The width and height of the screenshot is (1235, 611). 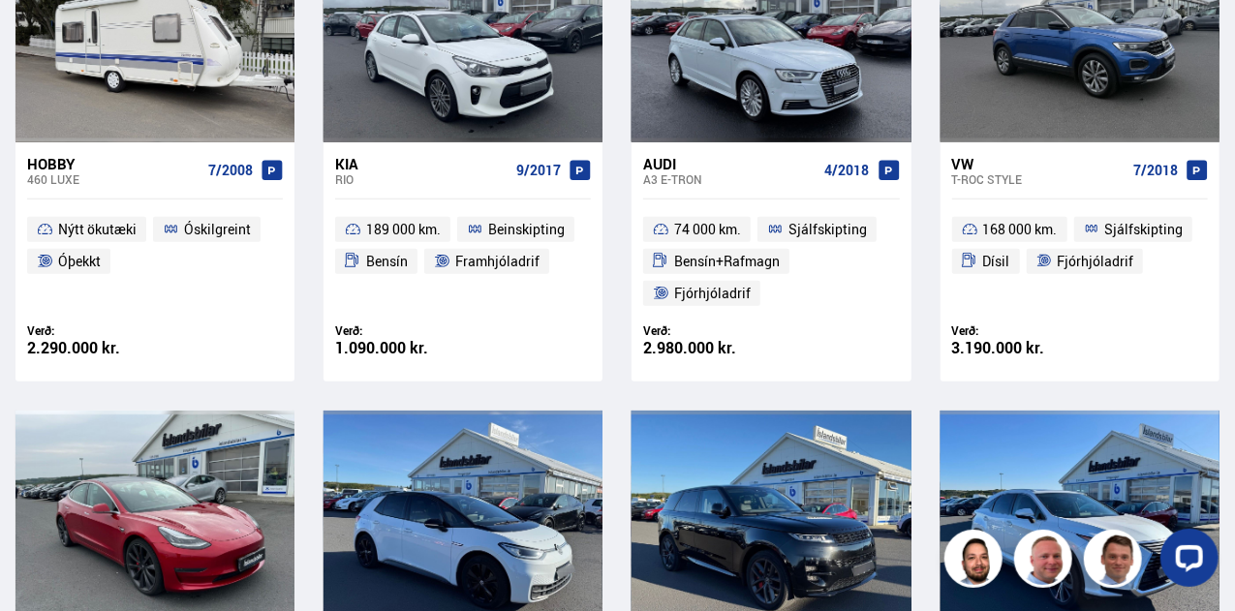 I want to click on span: Óskilgreint, so click(x=217, y=230).